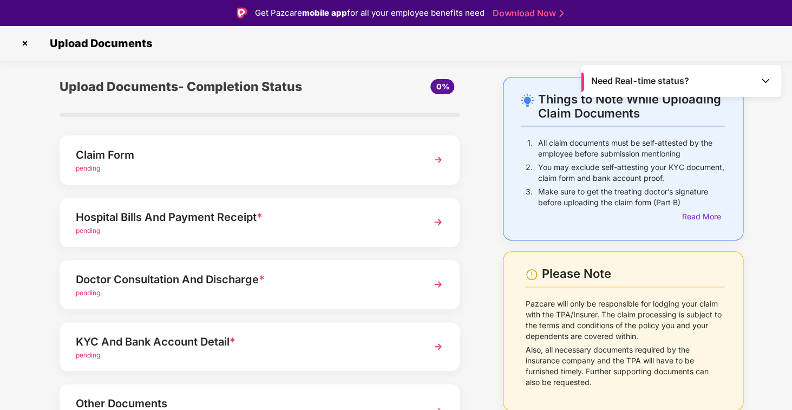  What do you see at coordinates (527, 100) in the screenshot?
I see `img: svg+xml;base64,PHN2ZyB4bWxucz0iaHR0cDovL3d3dy53My5vcmcvMjAwMC9zdmciIHdpZHRoPSIyNC4wOTMiIGhlaWdodD...` at bounding box center [527, 100].